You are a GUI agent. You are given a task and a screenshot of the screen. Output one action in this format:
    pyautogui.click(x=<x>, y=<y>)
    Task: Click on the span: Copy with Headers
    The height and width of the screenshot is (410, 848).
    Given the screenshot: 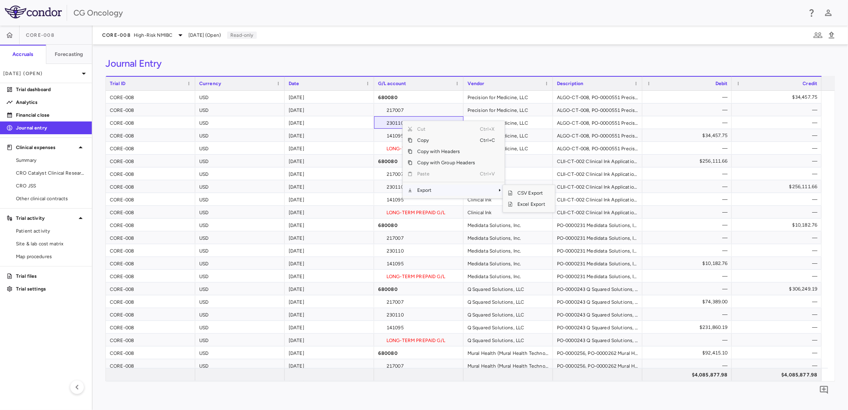 What is the action you would take?
    pyautogui.click(x=446, y=151)
    